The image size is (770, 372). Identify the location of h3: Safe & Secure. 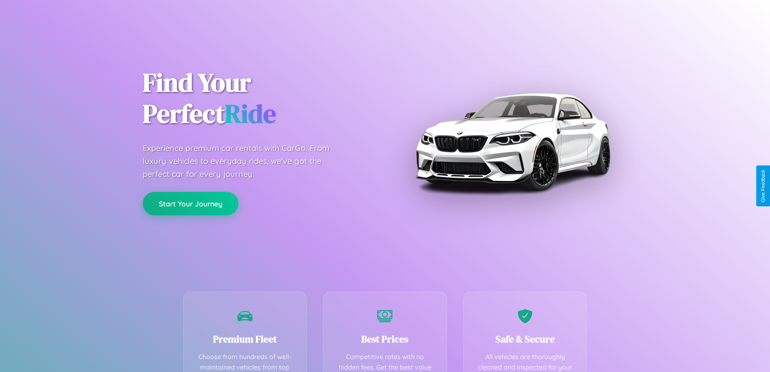
(525, 339).